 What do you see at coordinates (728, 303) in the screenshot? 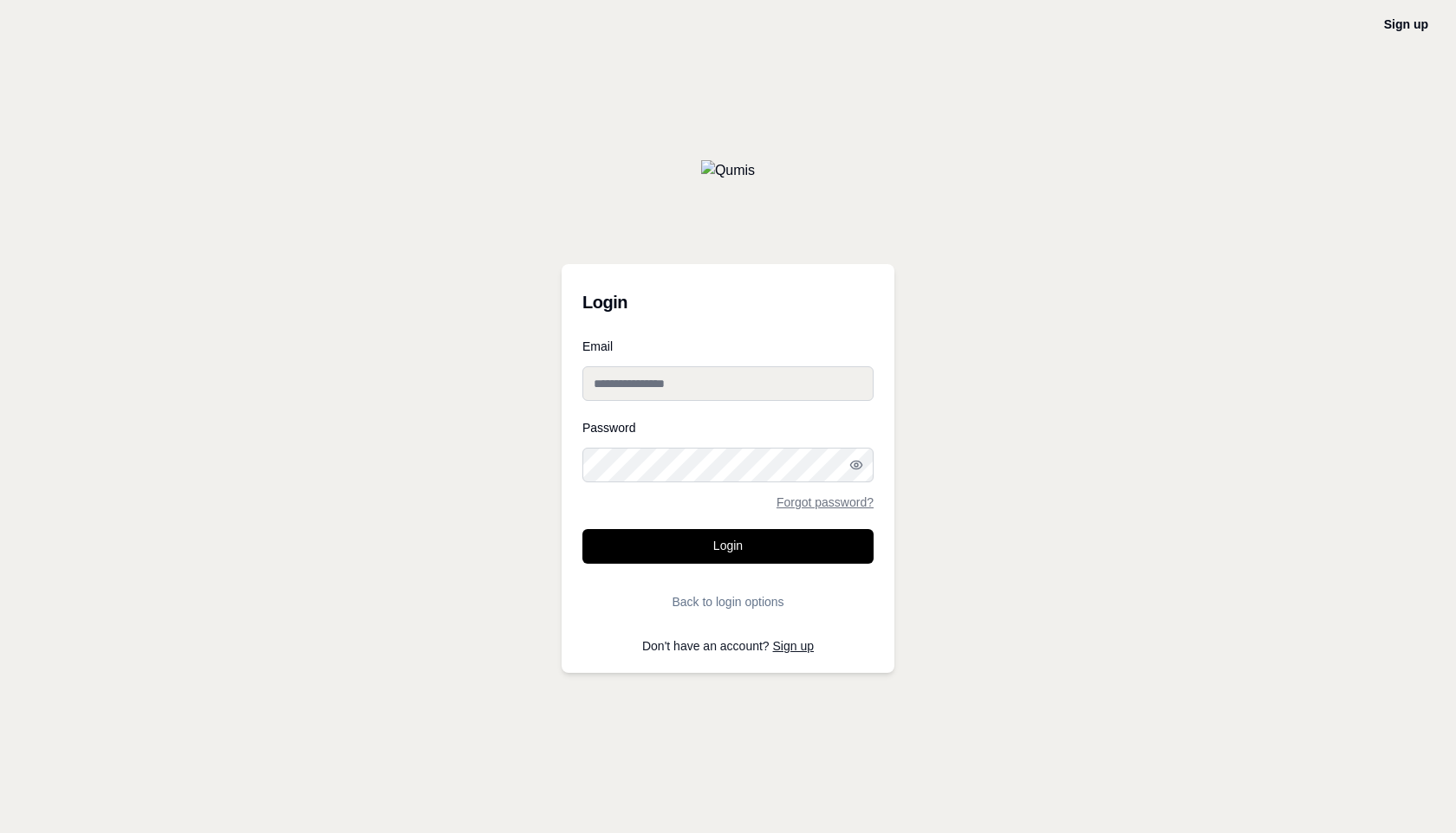
I see `h3: Login` at bounding box center [728, 303].